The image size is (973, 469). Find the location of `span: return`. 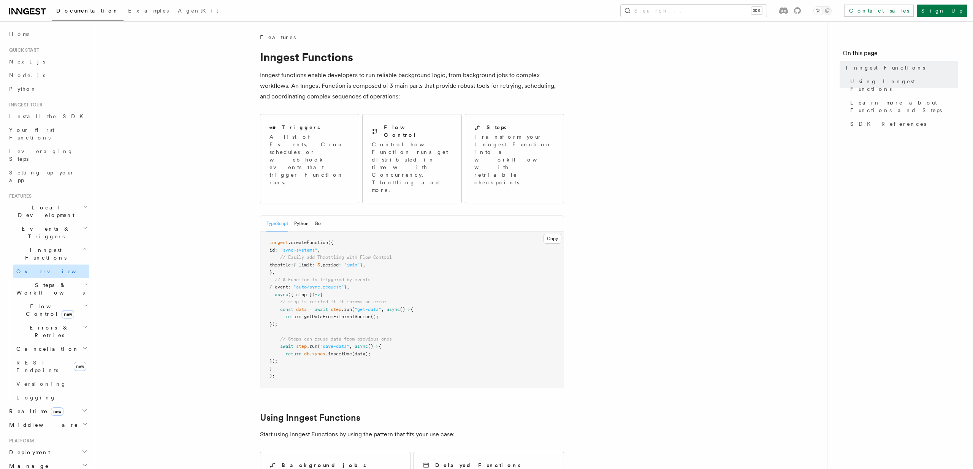

span: return is located at coordinates (293, 354).